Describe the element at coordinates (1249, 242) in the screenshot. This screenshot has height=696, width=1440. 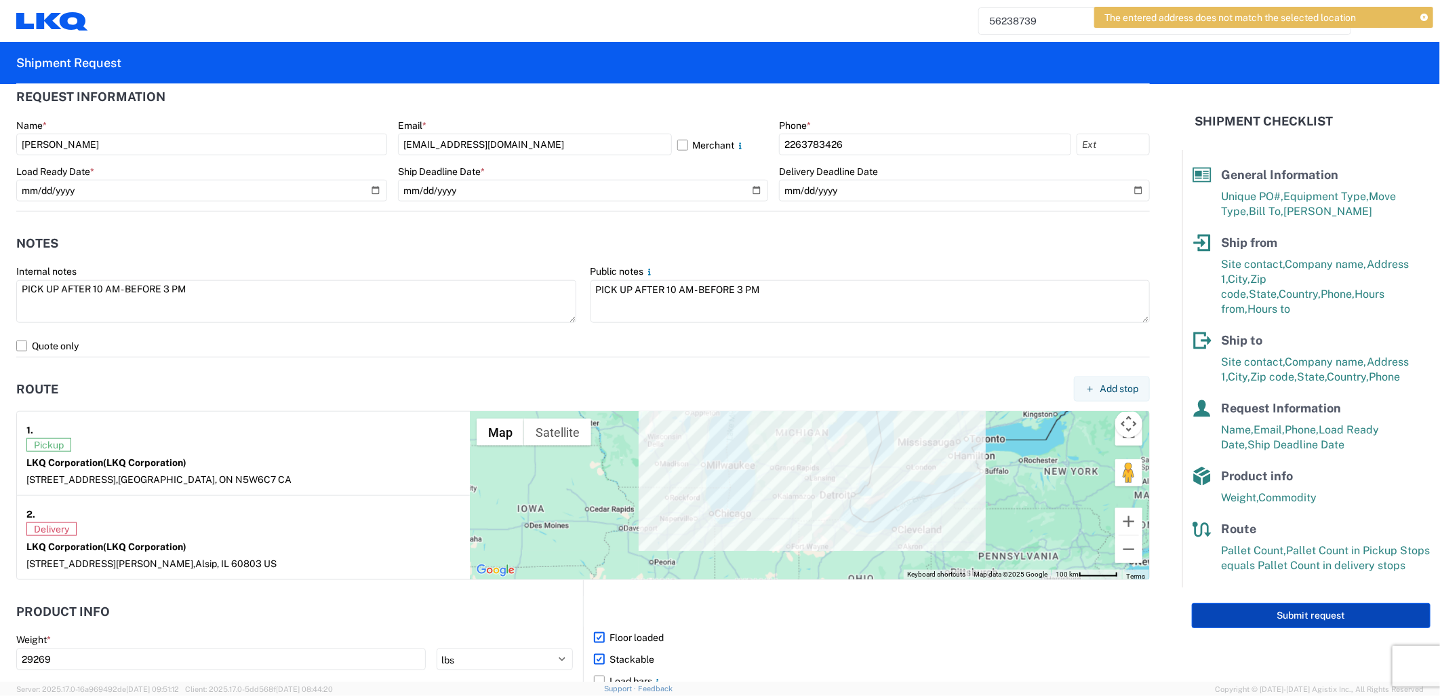
I see `span: Ship from` at that location.